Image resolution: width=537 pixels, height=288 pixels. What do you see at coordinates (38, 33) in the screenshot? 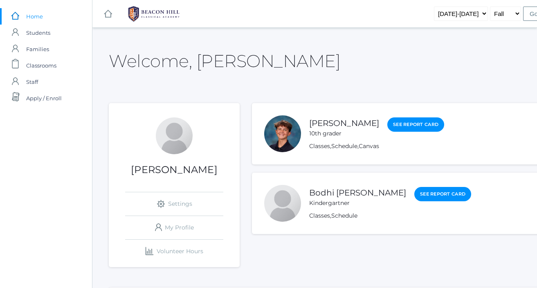
I see `span: Students` at bounding box center [38, 33].